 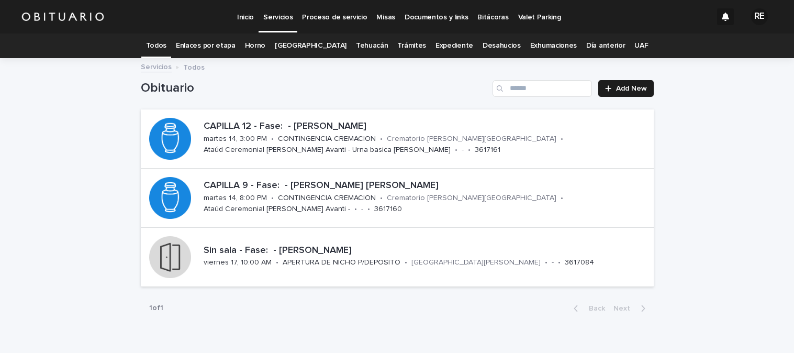 I want to click on a: Trámites, so click(x=411, y=46).